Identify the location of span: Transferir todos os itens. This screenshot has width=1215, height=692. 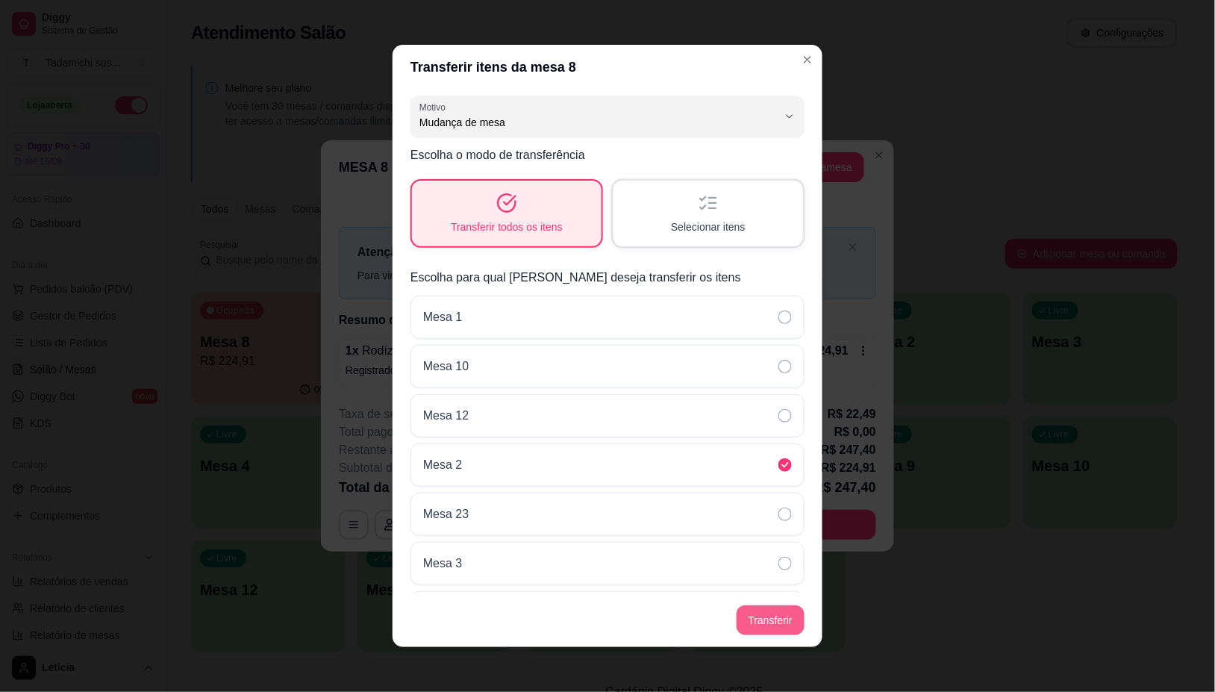
(507, 227).